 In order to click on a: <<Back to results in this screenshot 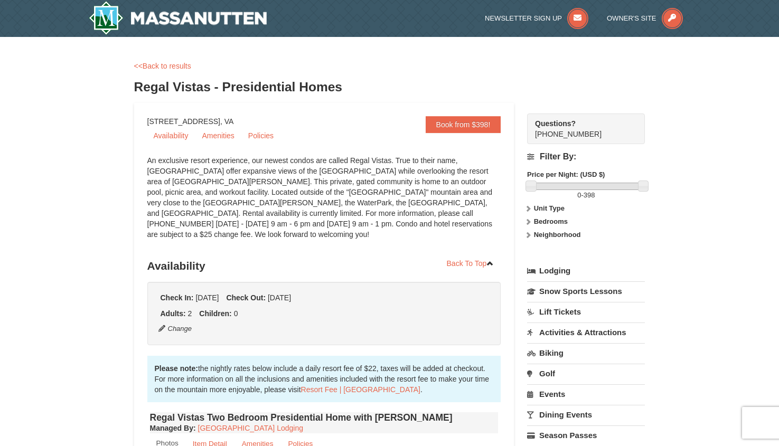, I will do `click(163, 66)`.